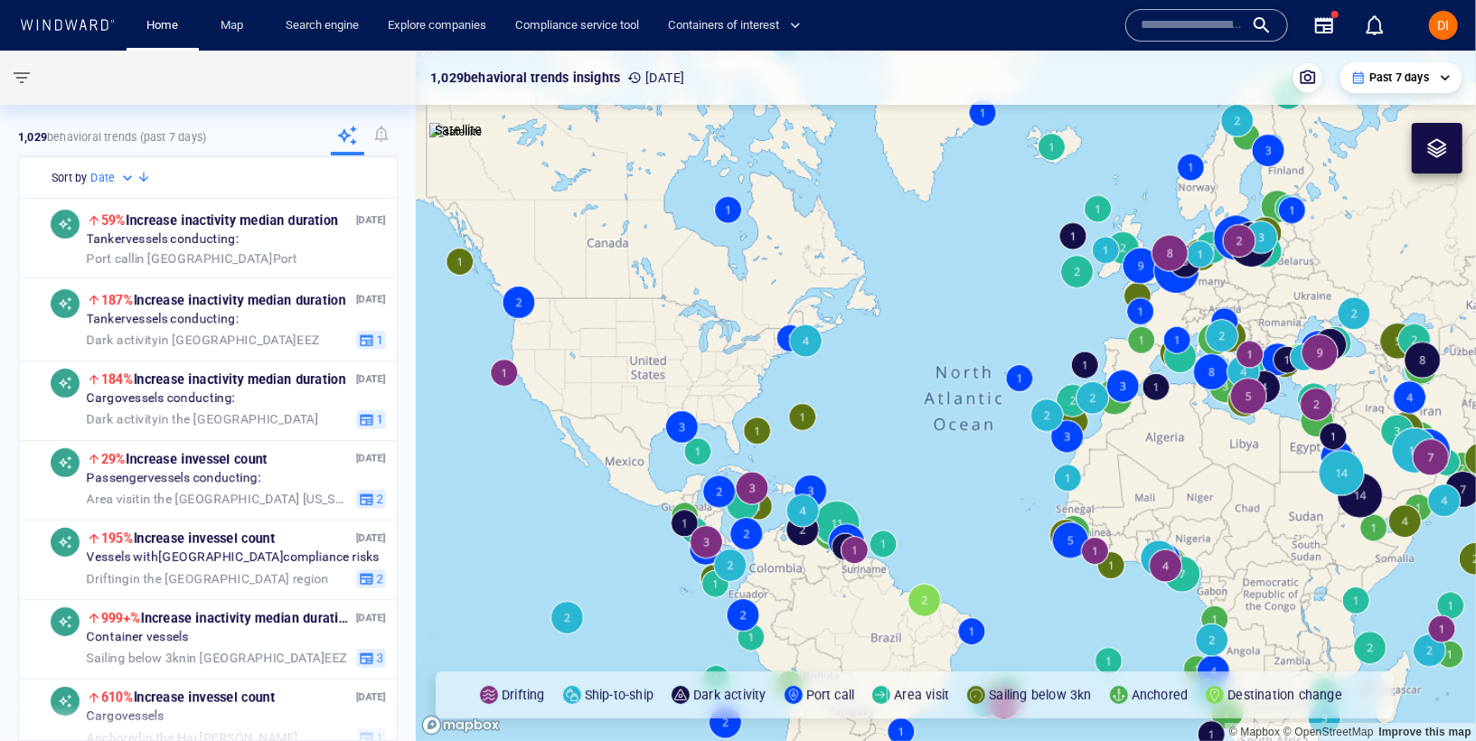  I want to click on div: Notification center, so click(1375, 25).